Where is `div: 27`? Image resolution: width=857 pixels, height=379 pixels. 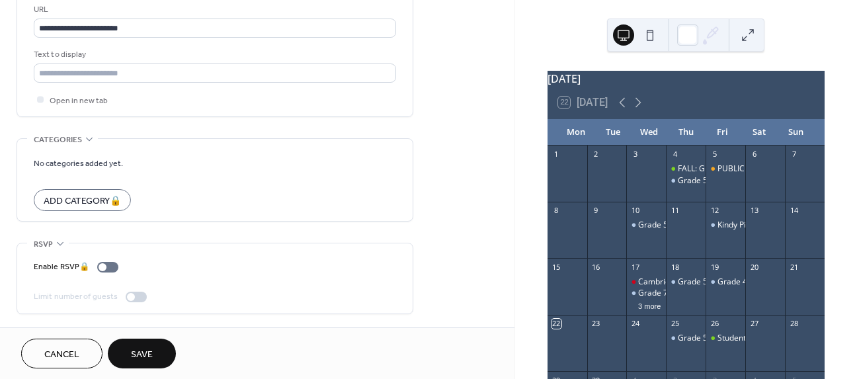 div: 27 is located at coordinates (754, 324).